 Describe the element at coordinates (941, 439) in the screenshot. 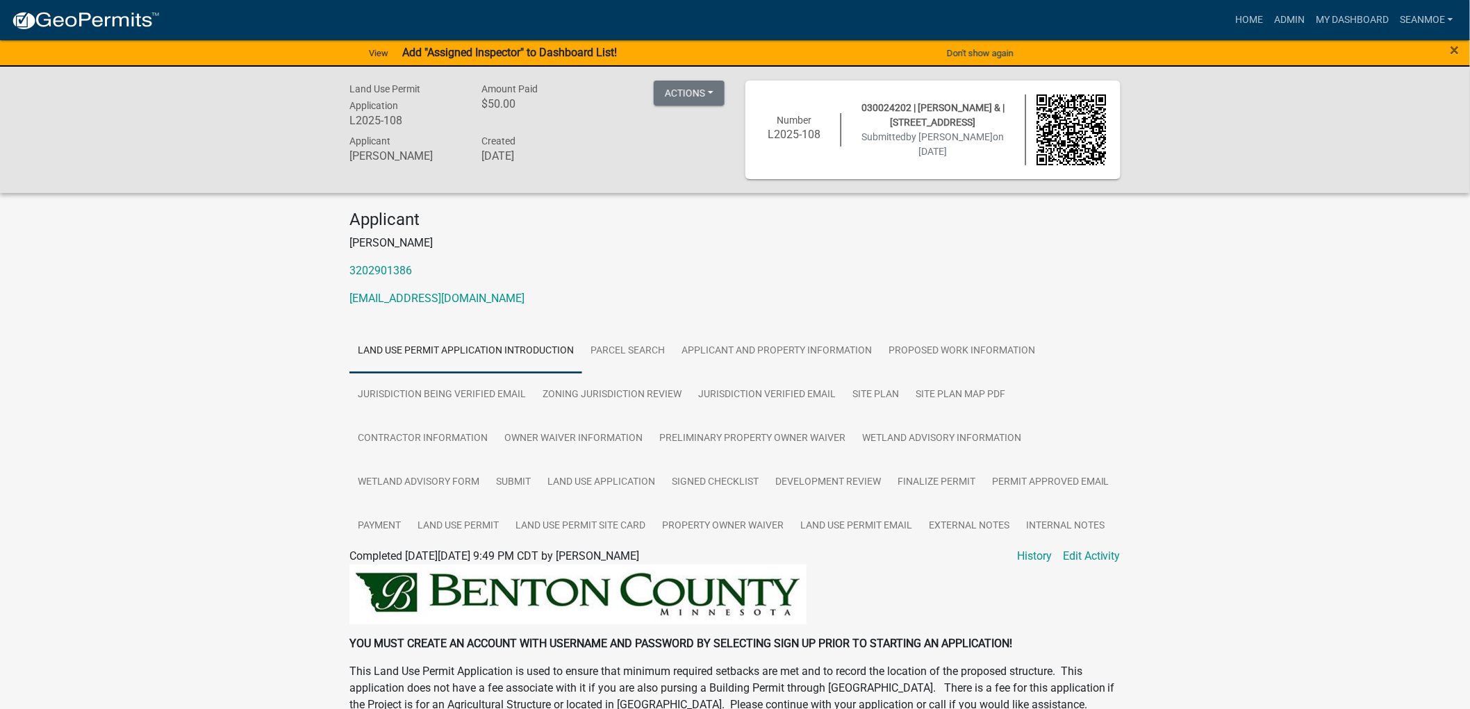

I see `a: Wetland Advisory Information` at that location.